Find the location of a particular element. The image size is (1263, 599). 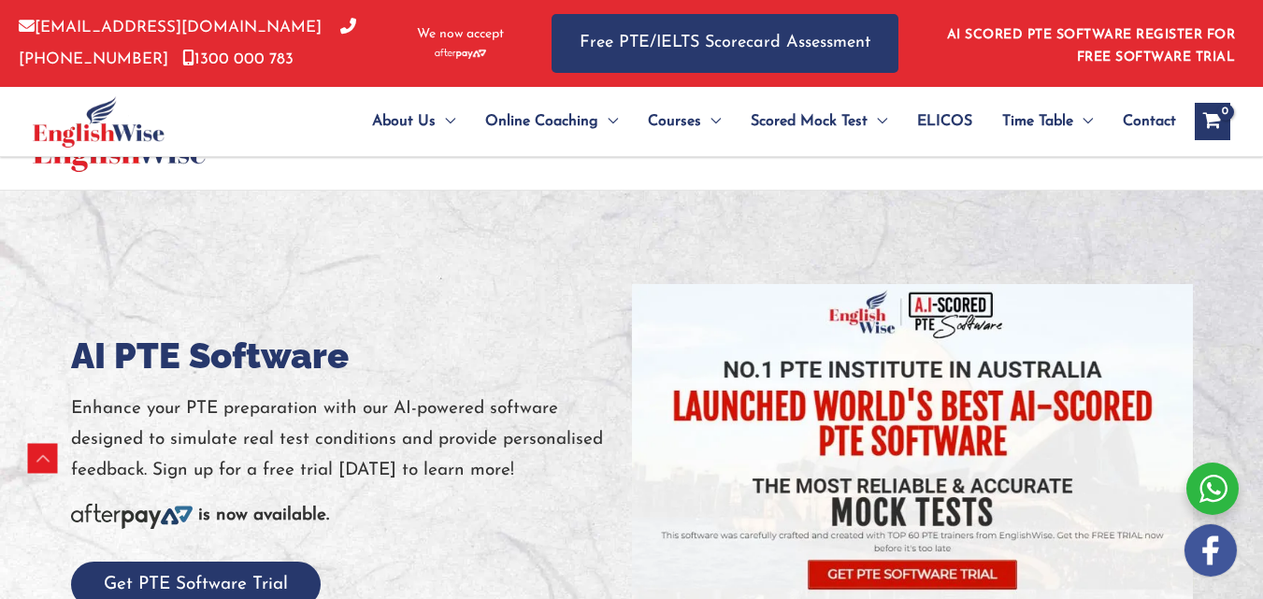

a: View Shopping Cart, empty is located at coordinates (1212, 121).